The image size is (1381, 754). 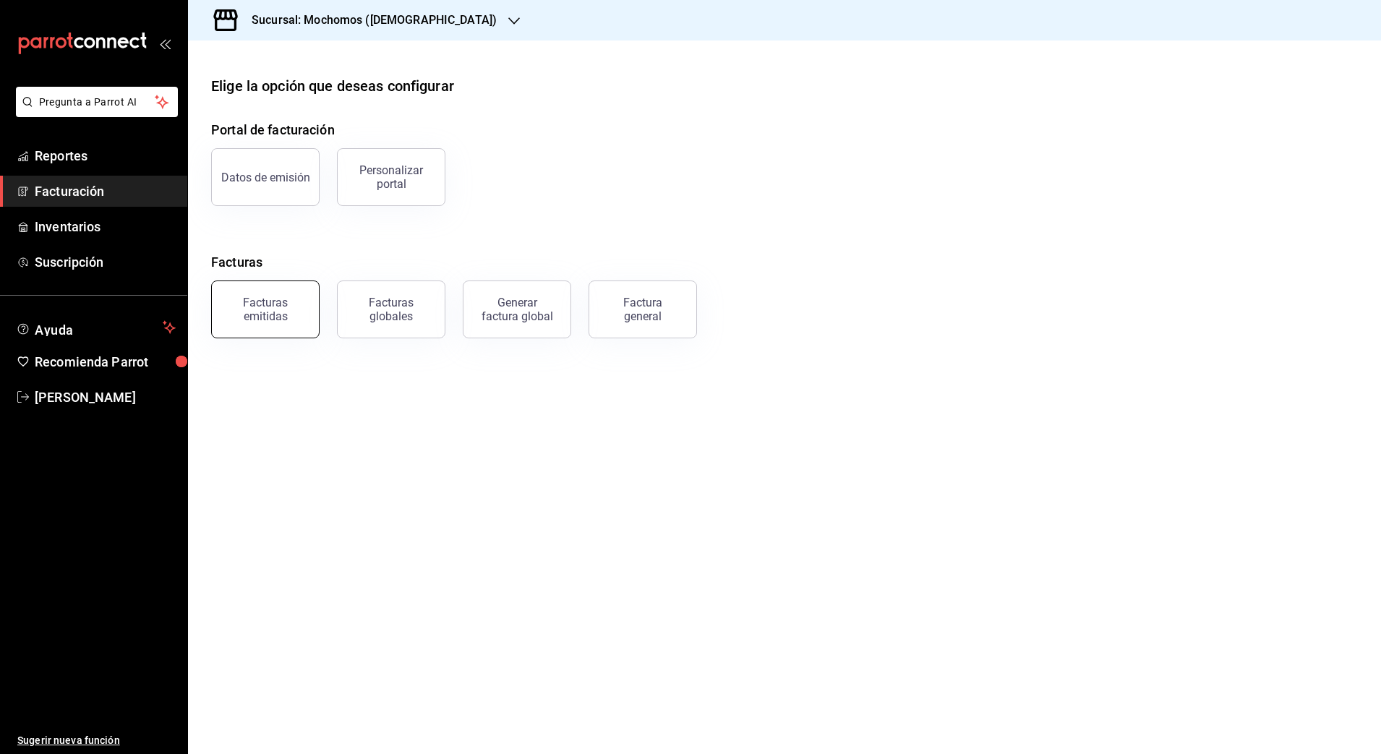 I want to click on span: Pregunta a Parrot AI, so click(x=97, y=102).